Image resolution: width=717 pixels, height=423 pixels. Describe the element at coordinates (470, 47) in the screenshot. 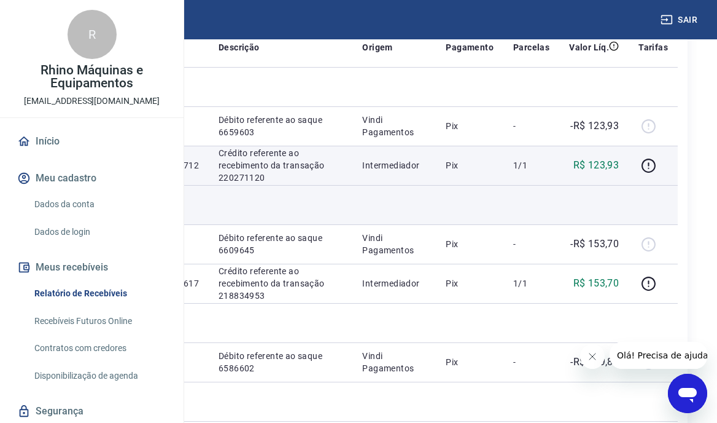

I see `p: Pagamento` at that location.